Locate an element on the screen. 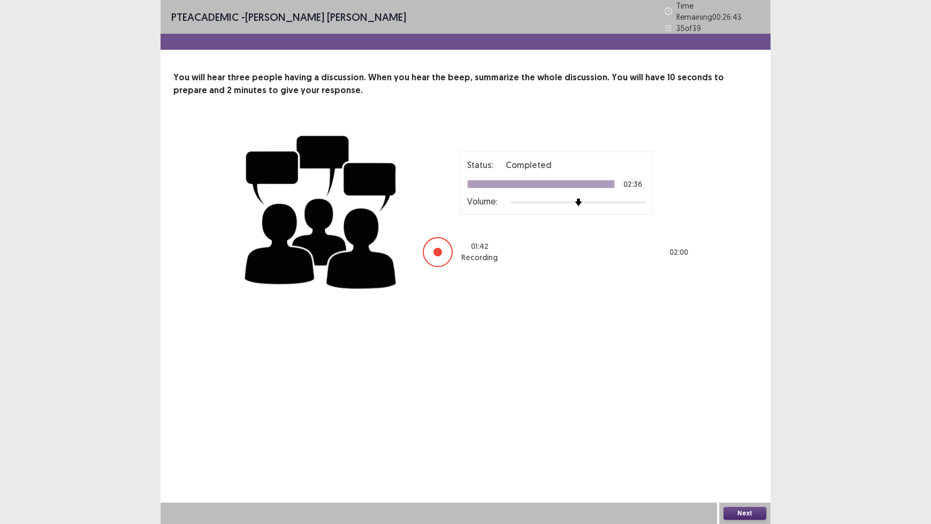 Image resolution: width=931 pixels, height=524 pixels. p: Status: is located at coordinates (480, 165).